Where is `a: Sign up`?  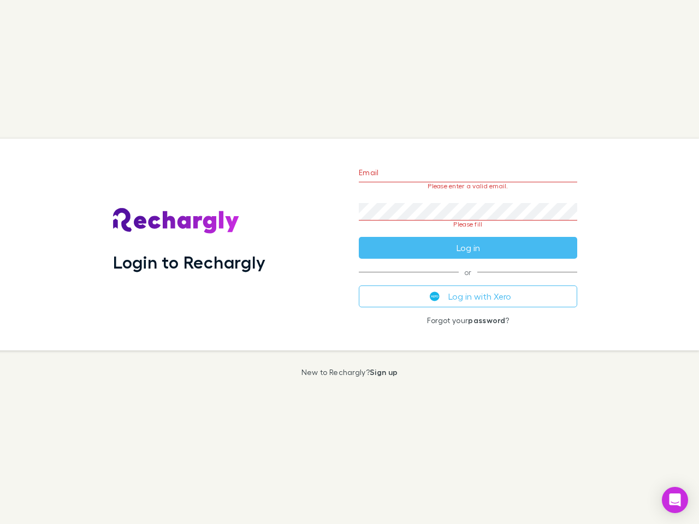 a: Sign up is located at coordinates (383, 372).